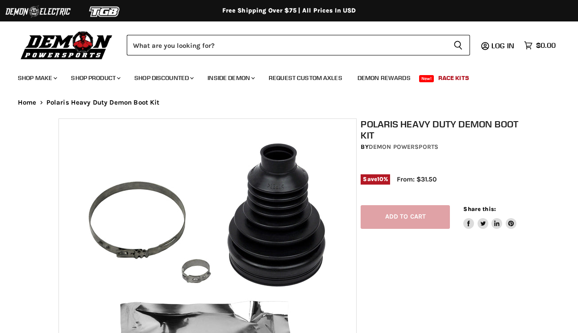  I want to click on a: Log in, so click(504, 46).